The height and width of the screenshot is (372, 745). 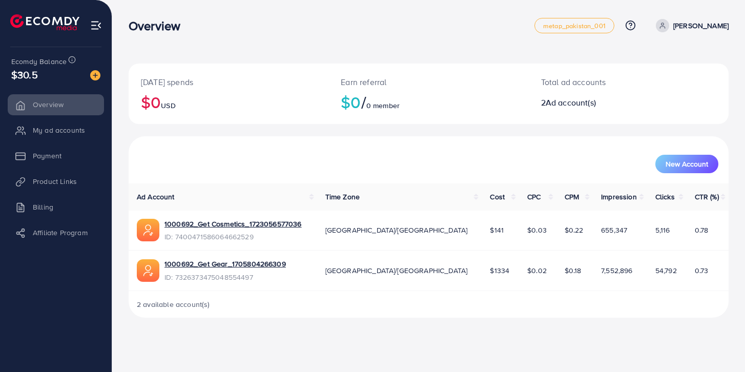 What do you see at coordinates (45, 22) in the screenshot?
I see `a: logo` at bounding box center [45, 22].